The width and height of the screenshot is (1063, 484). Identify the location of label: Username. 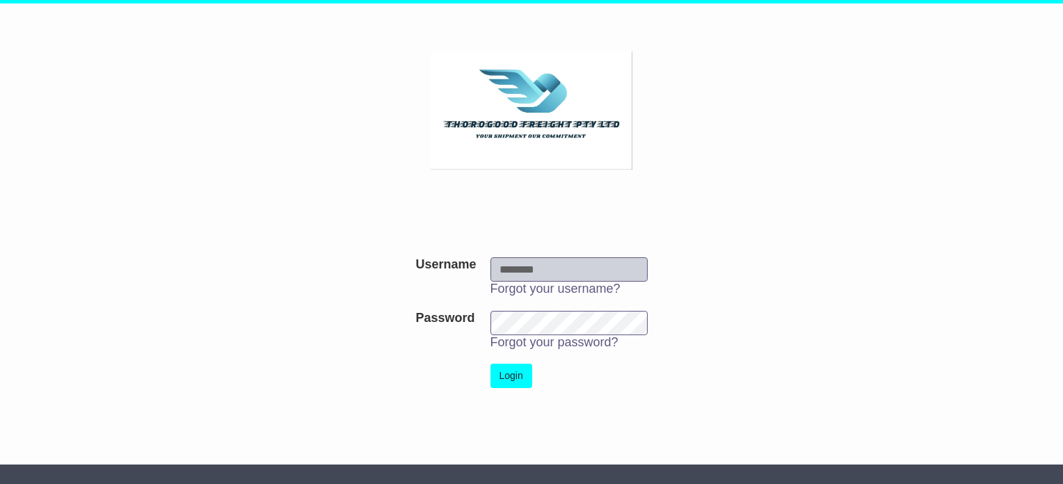
(445, 265).